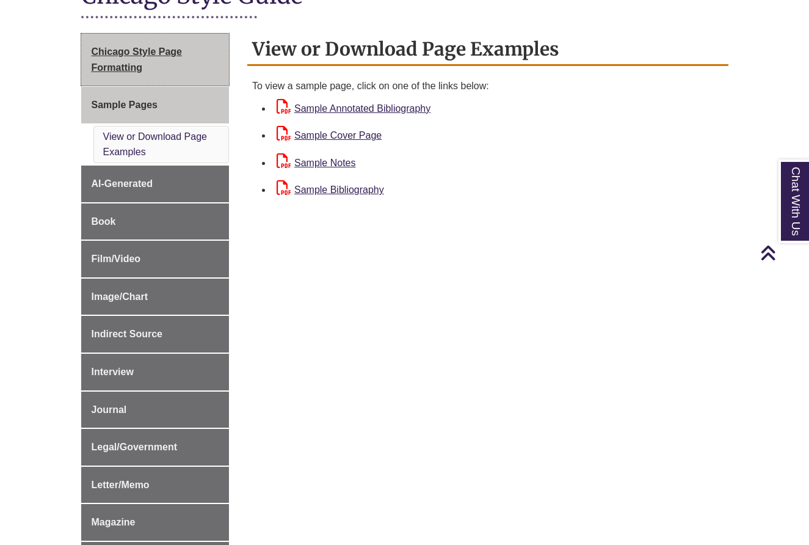 Image resolution: width=809 pixels, height=545 pixels. I want to click on a: Sample Cover Page, so click(329, 135).